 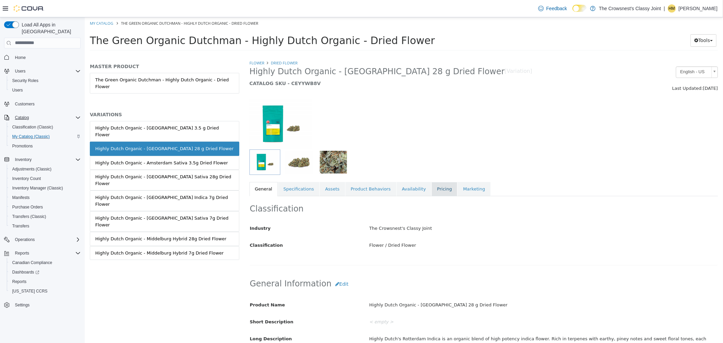 I want to click on button: Adjustments (Classic), so click(x=45, y=169).